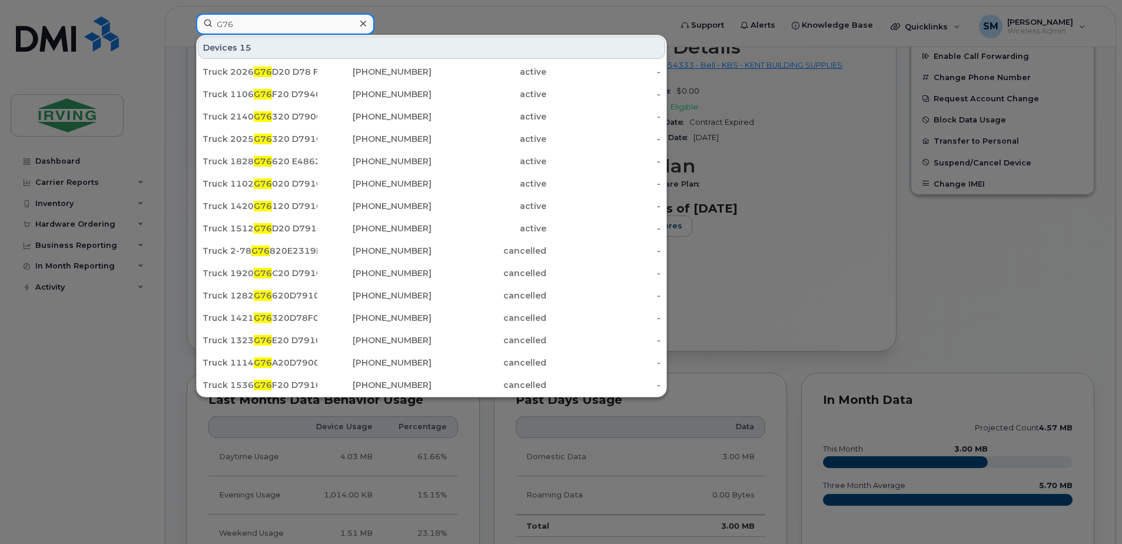 This screenshot has height=544, width=1122. What do you see at coordinates (259, 362) in the screenshot?
I see `div: Truck 1114 A20D79001` at bounding box center [259, 362].